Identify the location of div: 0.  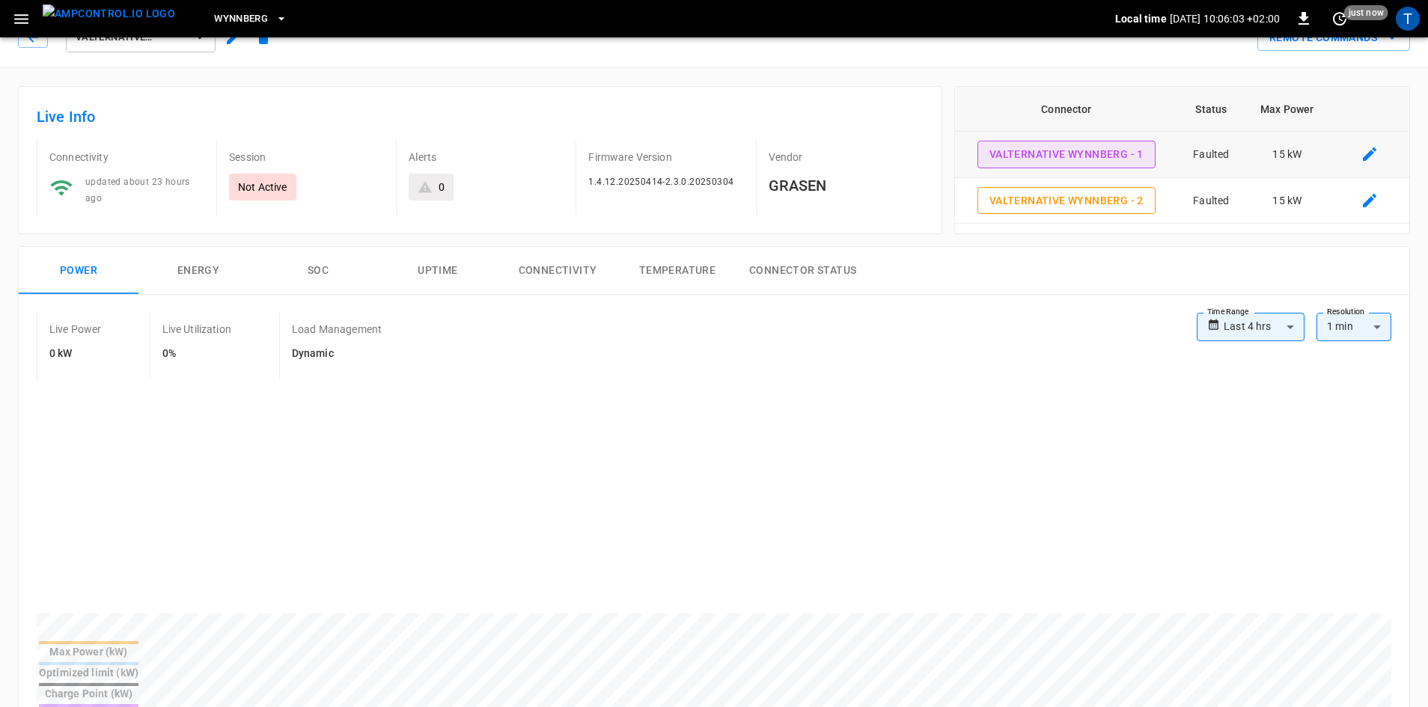
(442, 187).